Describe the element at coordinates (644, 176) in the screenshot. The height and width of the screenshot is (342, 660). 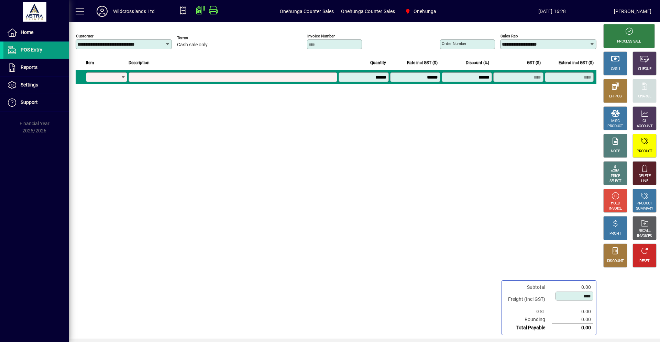
I see `div: DELETE` at that location.